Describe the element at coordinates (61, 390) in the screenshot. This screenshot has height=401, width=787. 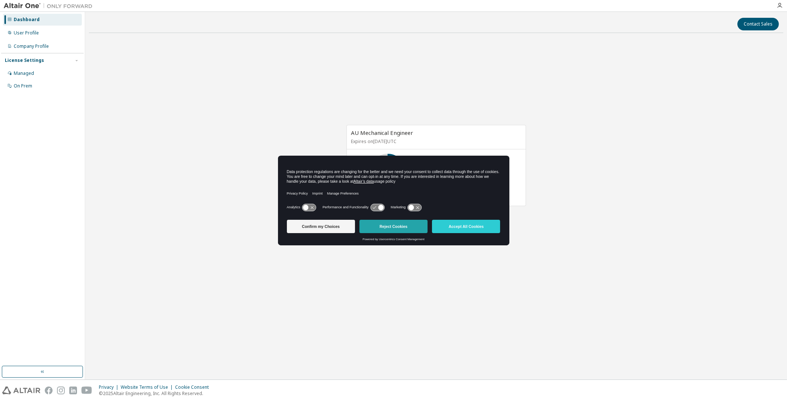
I see `img: instagram.svg` at that location.